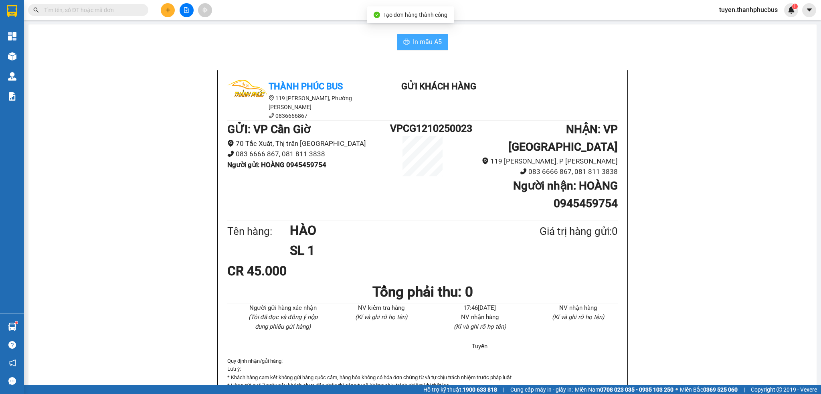  Describe the element at coordinates (283, 322) in the screenshot. I see `i: (Tôi đã đọc và đồng ý nộp dung phiếu gửi hàng)` at that location.